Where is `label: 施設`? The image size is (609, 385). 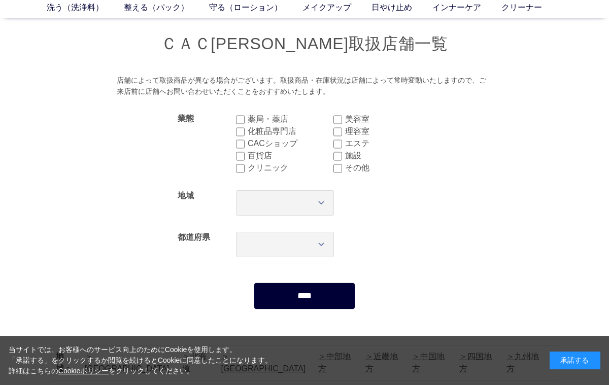 label: 施設 is located at coordinates (388, 156).